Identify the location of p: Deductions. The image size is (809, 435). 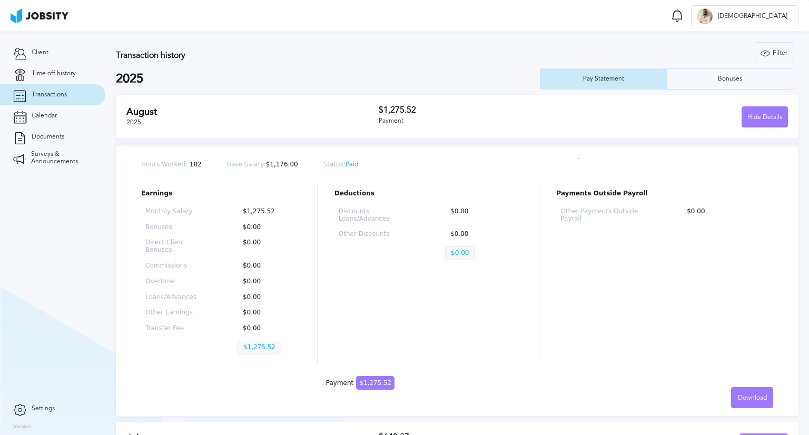
(428, 194).